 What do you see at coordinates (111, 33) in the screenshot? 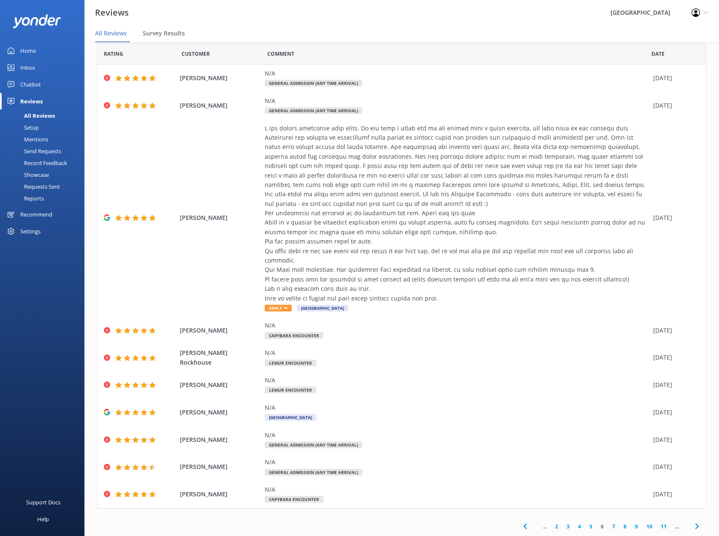
I see `span: All Reviews` at bounding box center [111, 33].